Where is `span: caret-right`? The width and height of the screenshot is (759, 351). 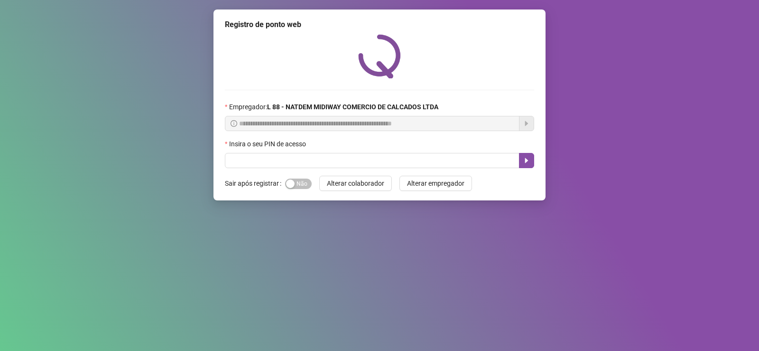
span: caret-right is located at coordinates (527, 160).